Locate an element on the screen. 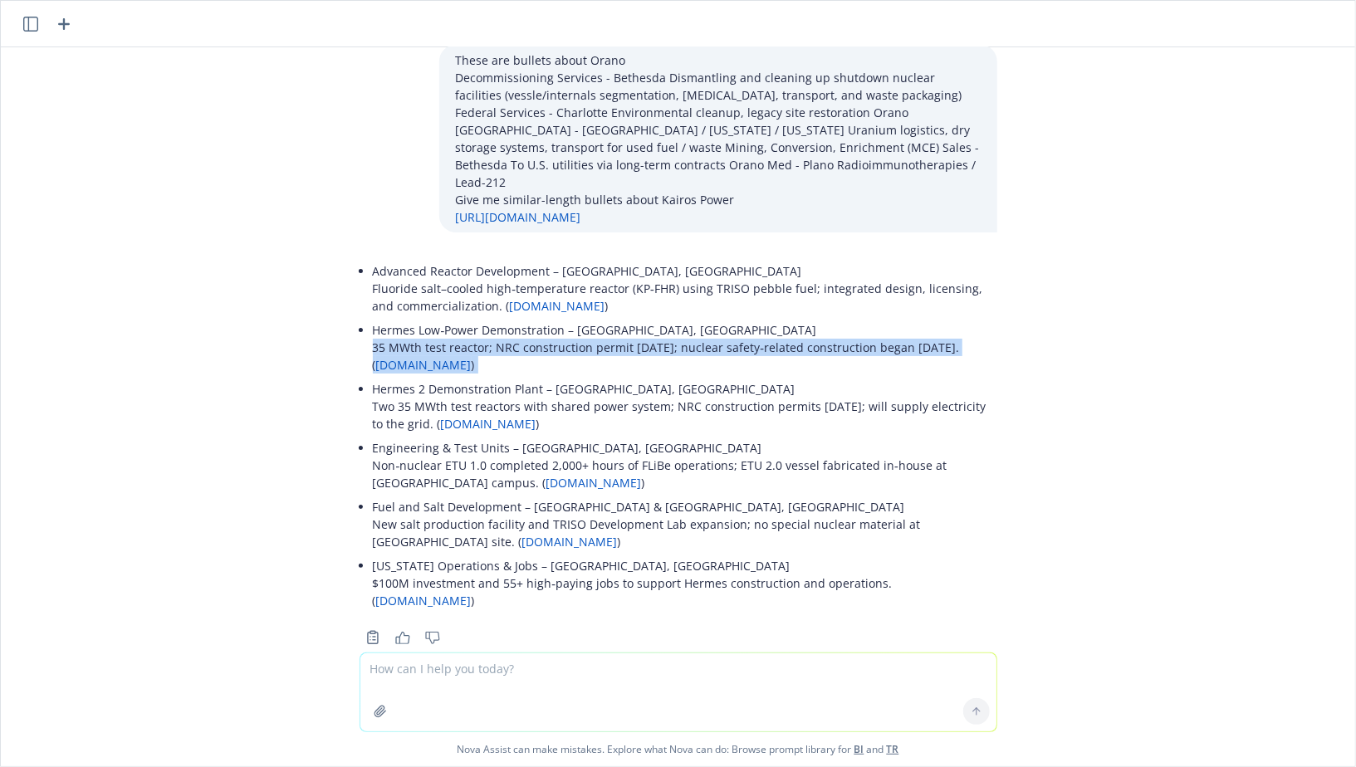  svg: Copy to clipboard is located at coordinates (373, 638).